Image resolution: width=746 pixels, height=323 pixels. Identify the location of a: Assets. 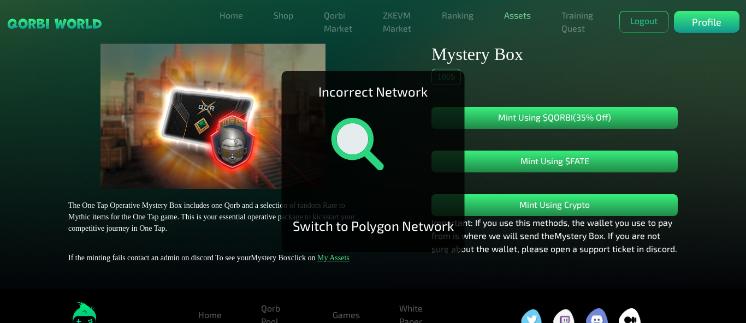
(517, 15).